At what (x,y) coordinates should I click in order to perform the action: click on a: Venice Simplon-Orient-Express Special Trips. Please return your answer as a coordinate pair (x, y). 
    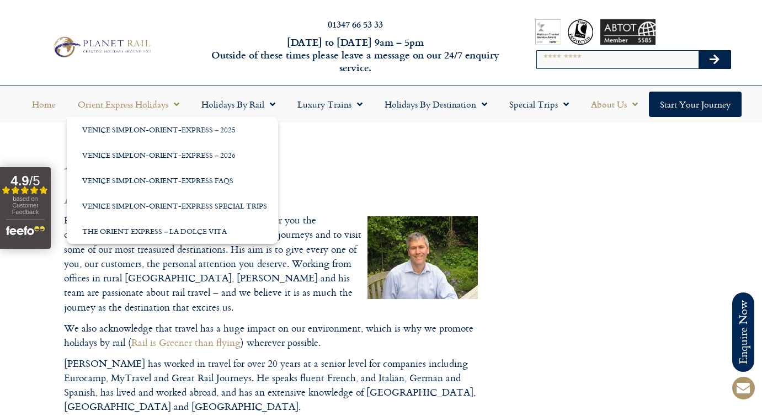
    Looking at the image, I should click on (172, 206).